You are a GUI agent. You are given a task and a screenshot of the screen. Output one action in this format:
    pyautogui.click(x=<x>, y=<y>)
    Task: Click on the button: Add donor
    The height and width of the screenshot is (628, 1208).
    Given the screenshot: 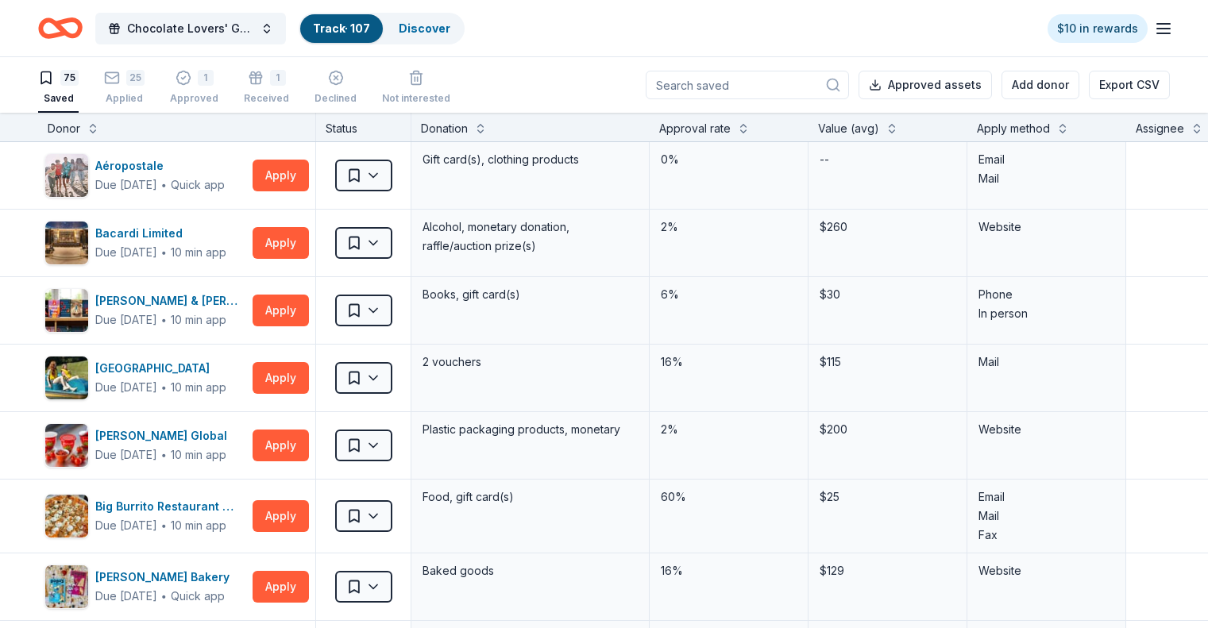 What is the action you would take?
    pyautogui.click(x=1041, y=85)
    